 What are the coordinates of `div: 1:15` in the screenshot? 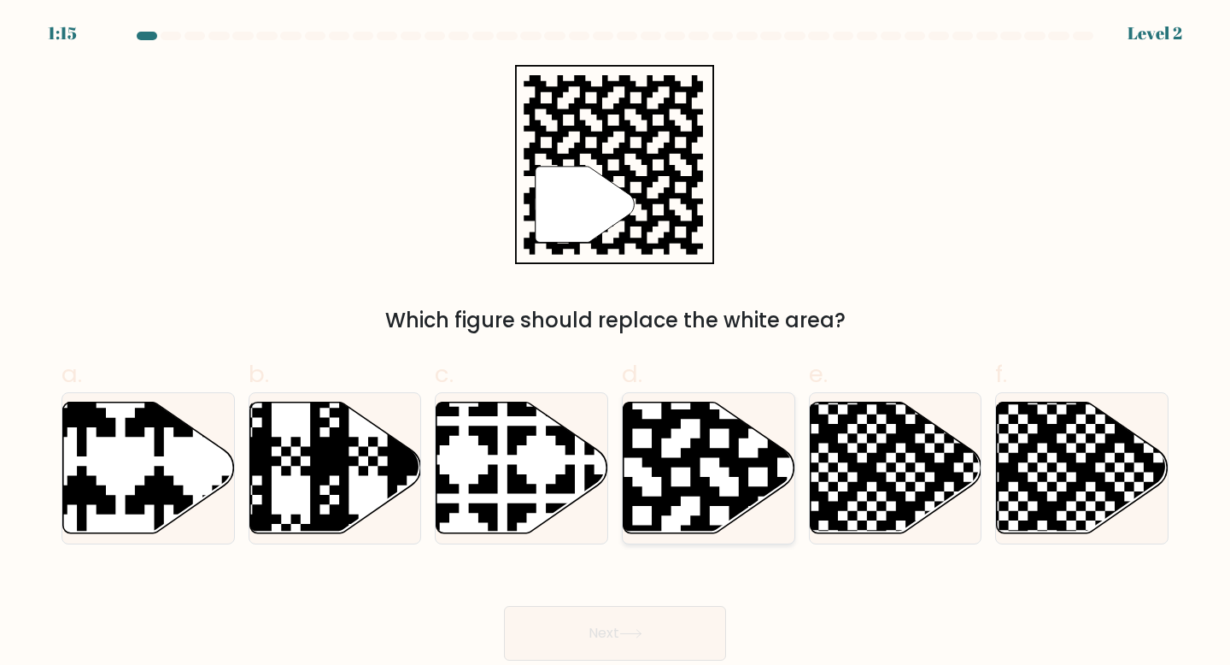 It's located at (62, 33).